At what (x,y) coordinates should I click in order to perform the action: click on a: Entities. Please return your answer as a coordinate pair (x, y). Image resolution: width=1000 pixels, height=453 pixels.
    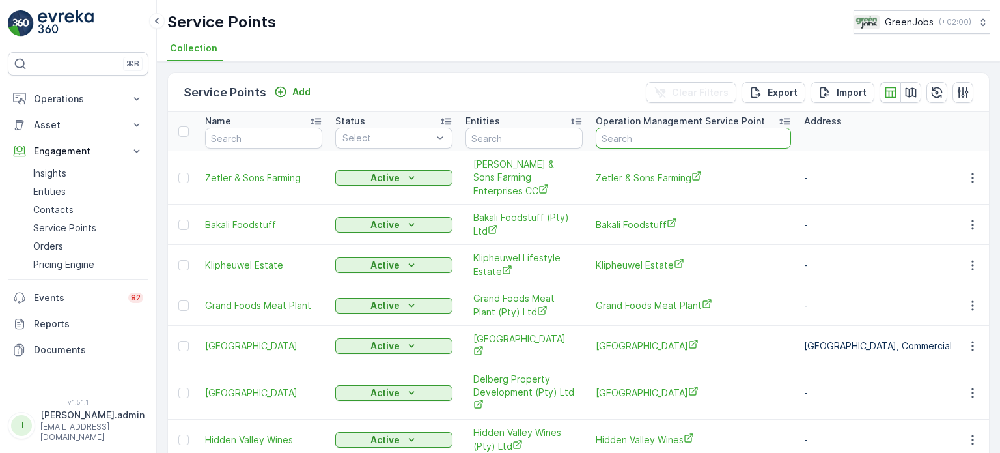
    Looking at the image, I should click on (88, 191).